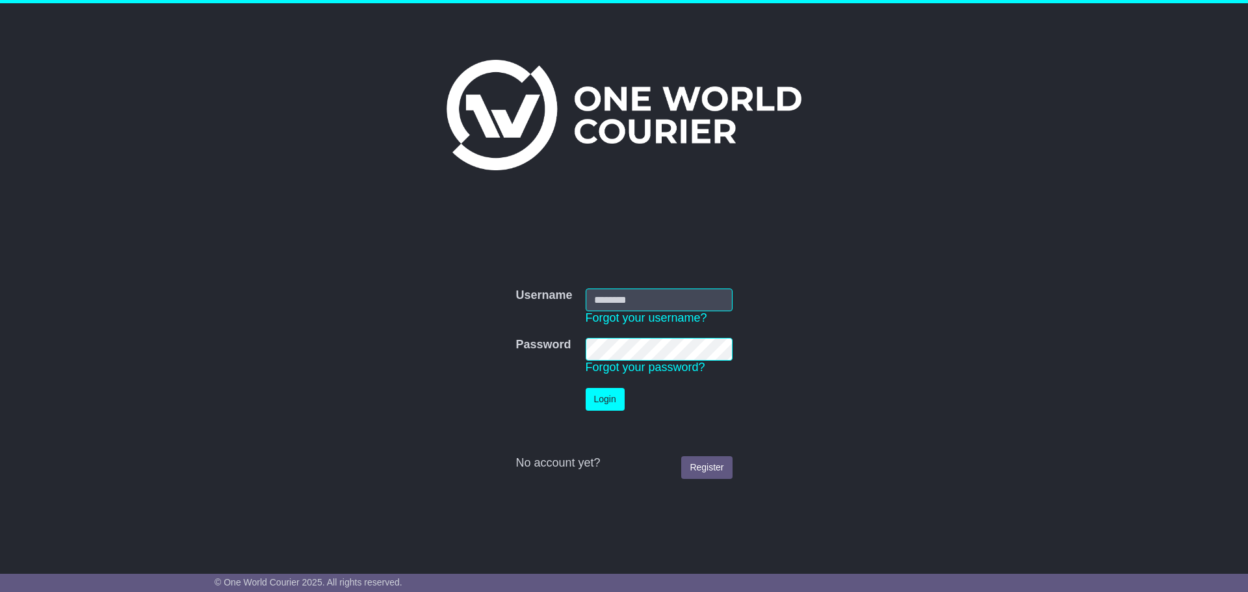 The width and height of the screenshot is (1248, 592). I want to click on button: Login, so click(605, 399).